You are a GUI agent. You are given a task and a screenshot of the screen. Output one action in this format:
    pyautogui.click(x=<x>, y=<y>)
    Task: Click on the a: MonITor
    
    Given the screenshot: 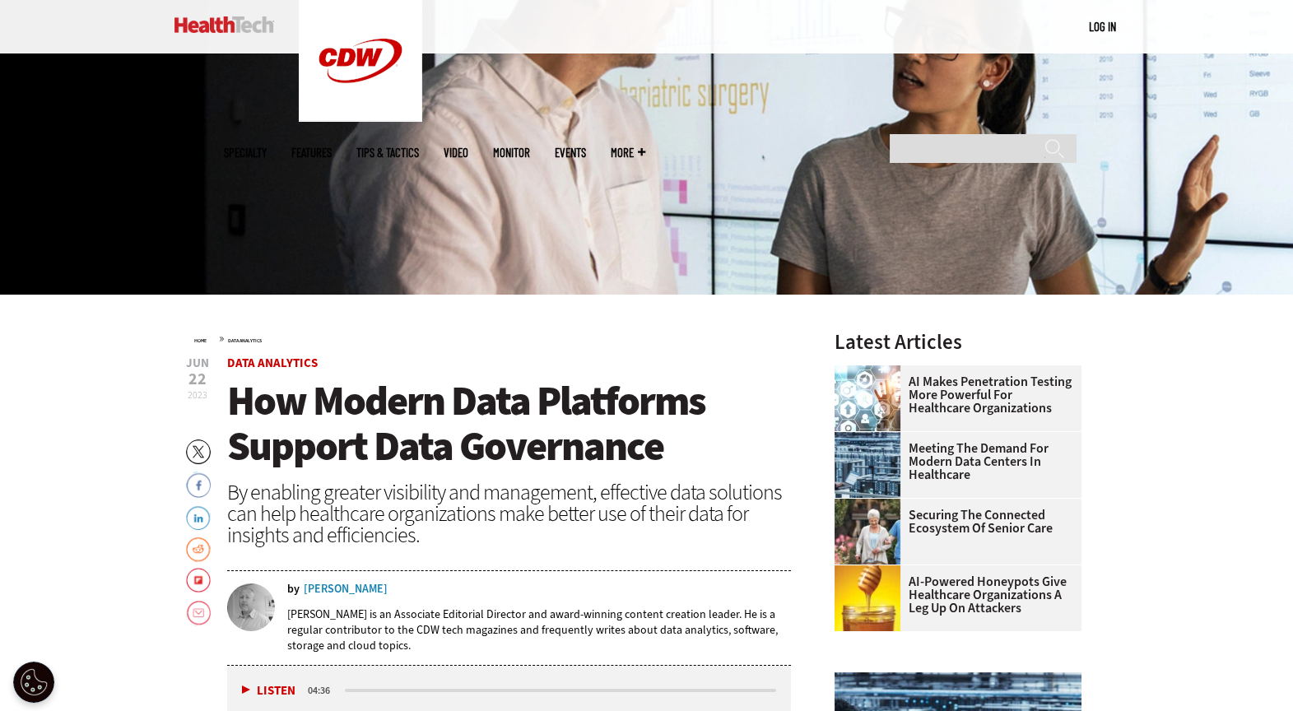 What is the action you would take?
    pyautogui.click(x=511, y=152)
    